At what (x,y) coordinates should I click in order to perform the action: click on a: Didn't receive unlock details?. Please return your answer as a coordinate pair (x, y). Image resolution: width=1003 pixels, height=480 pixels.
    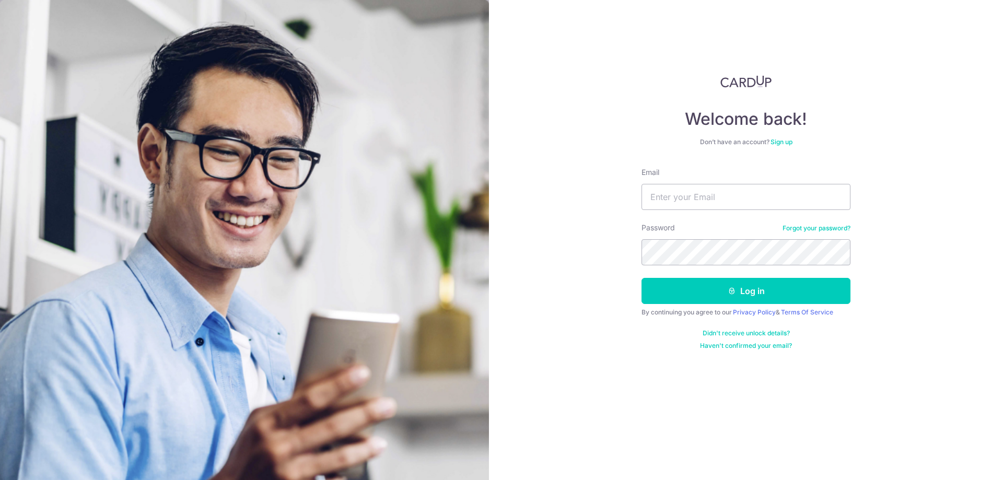
    Looking at the image, I should click on (746, 333).